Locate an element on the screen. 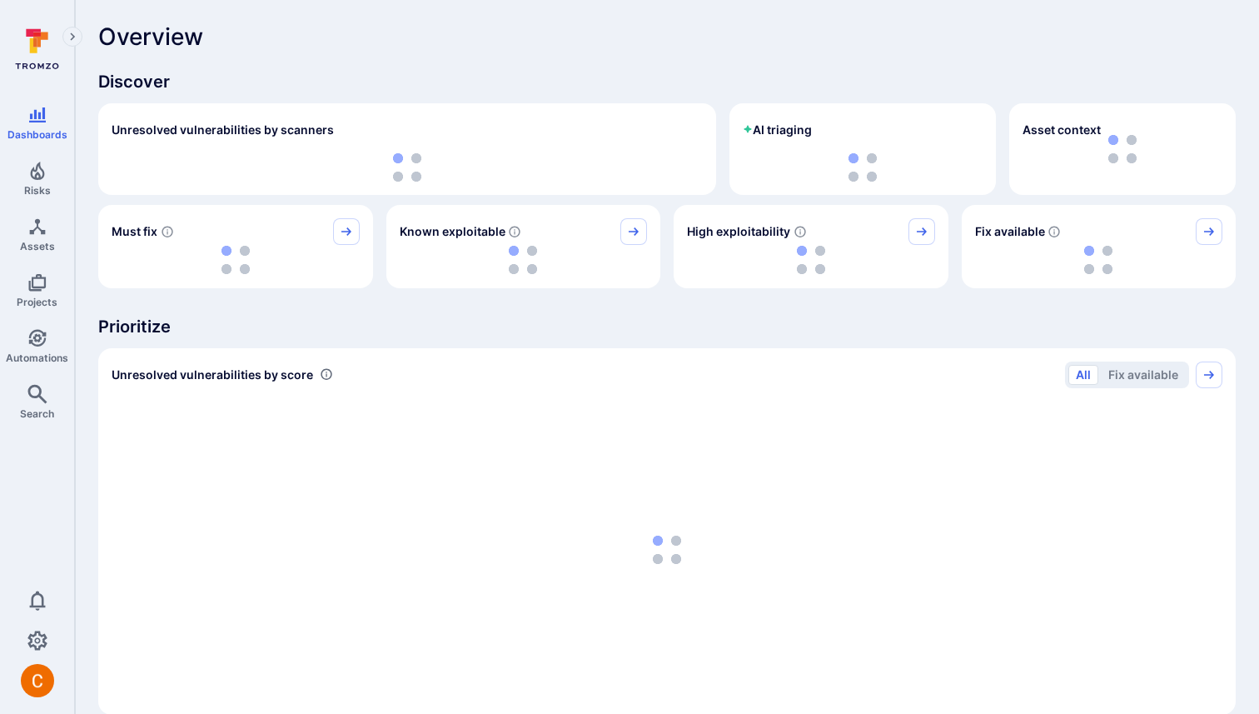  svg: Confirmed exploitable by KEV is located at coordinates (515, 232).